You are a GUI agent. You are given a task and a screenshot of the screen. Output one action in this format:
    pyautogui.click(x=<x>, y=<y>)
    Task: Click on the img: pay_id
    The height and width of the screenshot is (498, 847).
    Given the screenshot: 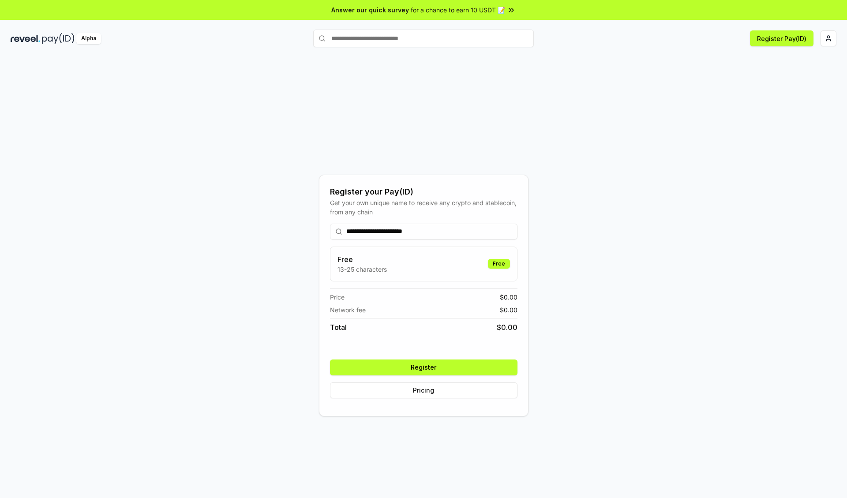 What is the action you would take?
    pyautogui.click(x=58, y=38)
    